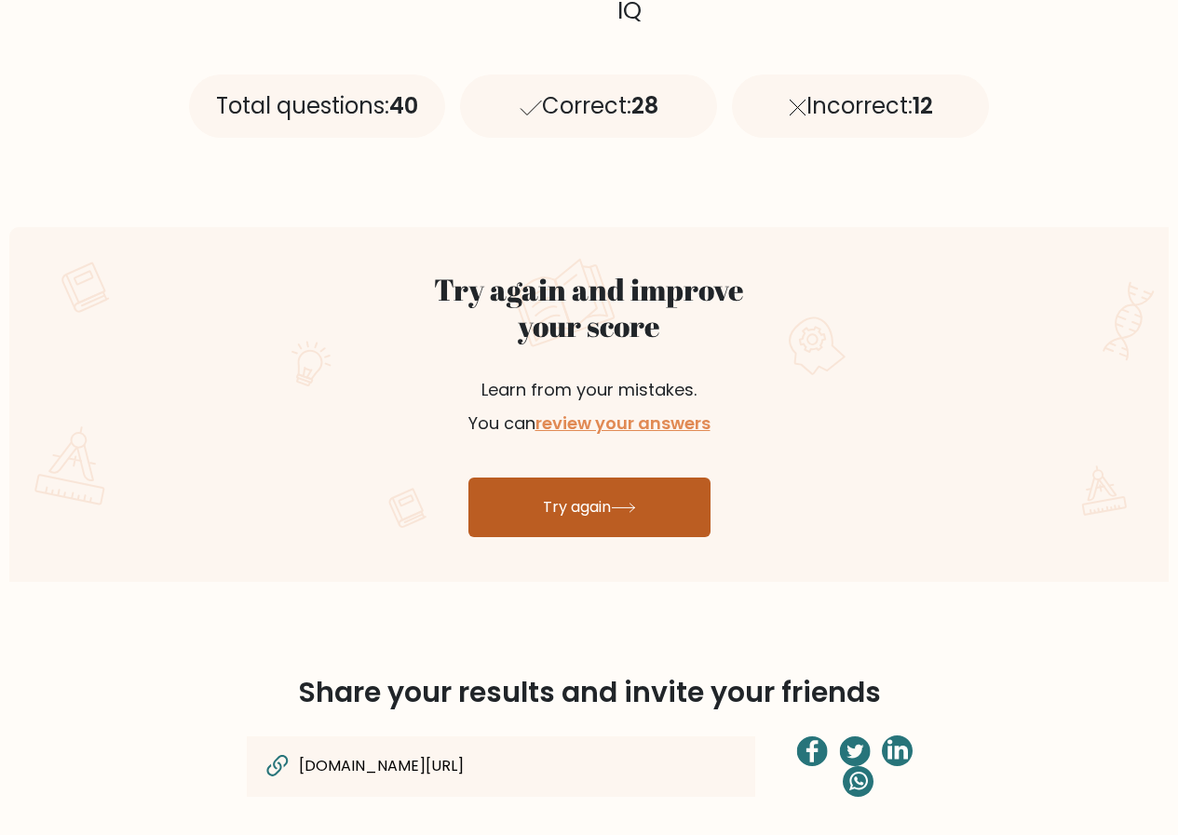 The image size is (1178, 835). Describe the element at coordinates (403, 105) in the screenshot. I see `span: 40` at that location.